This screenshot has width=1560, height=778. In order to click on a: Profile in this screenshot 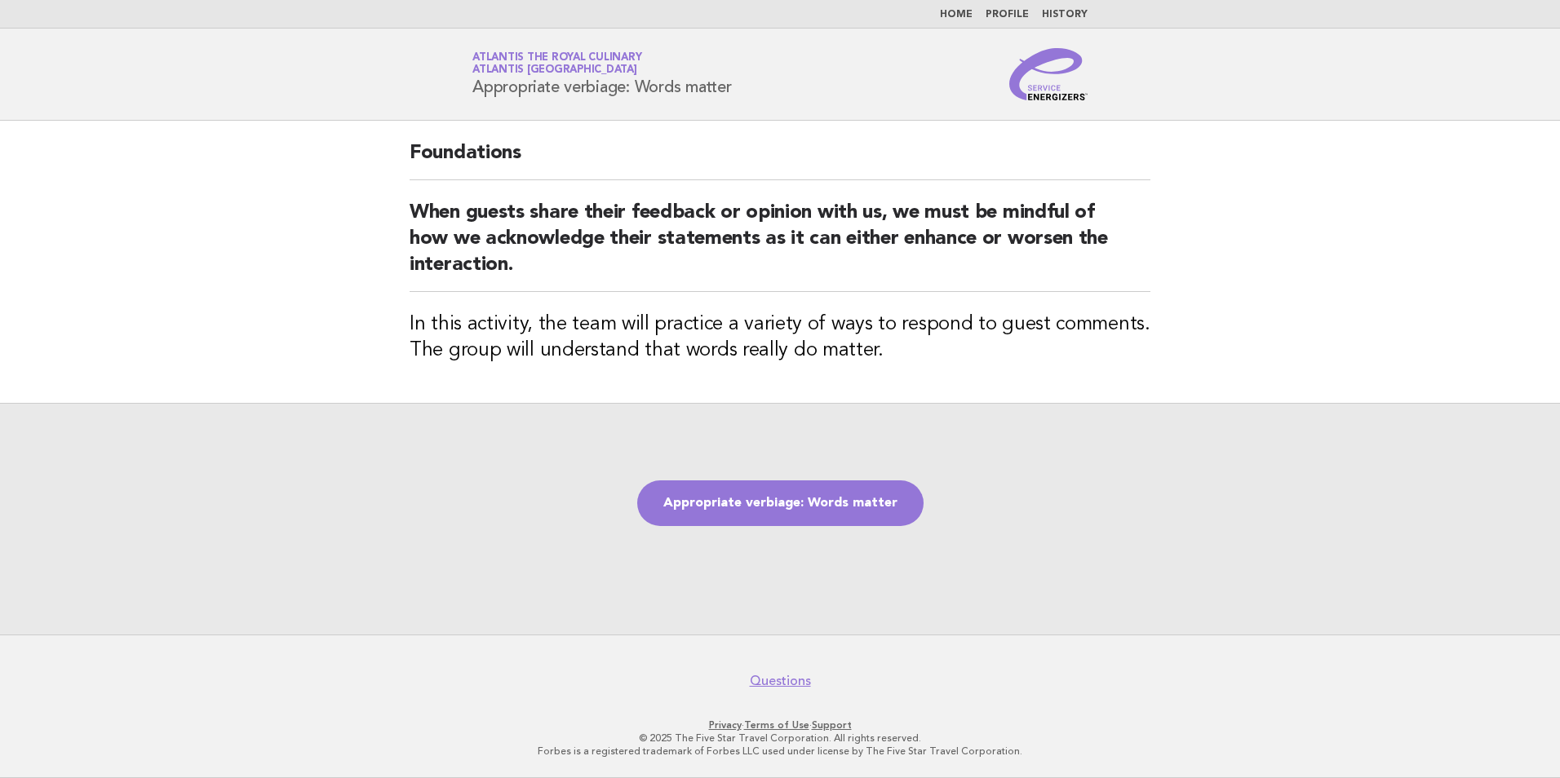, I will do `click(1007, 15)`.